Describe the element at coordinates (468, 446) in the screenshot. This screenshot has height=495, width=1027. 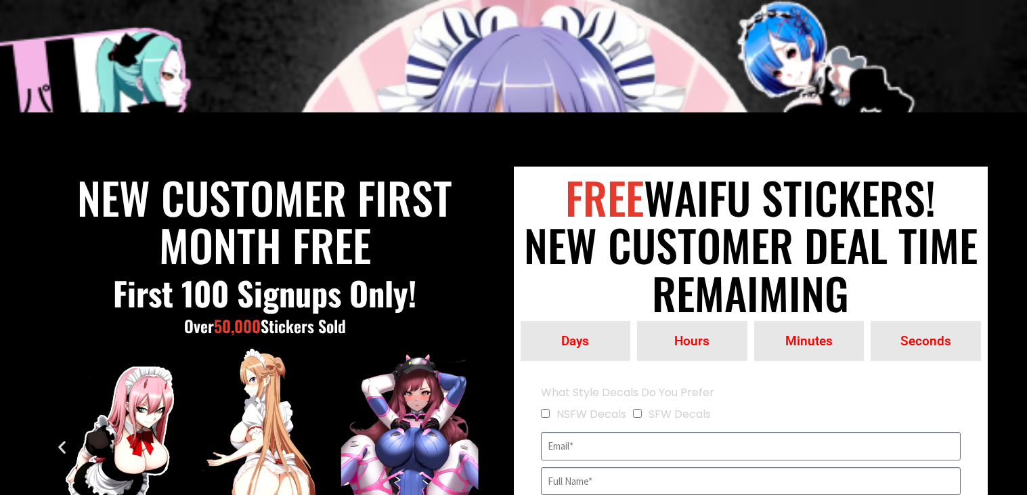
I see `div: Next slide` at that location.